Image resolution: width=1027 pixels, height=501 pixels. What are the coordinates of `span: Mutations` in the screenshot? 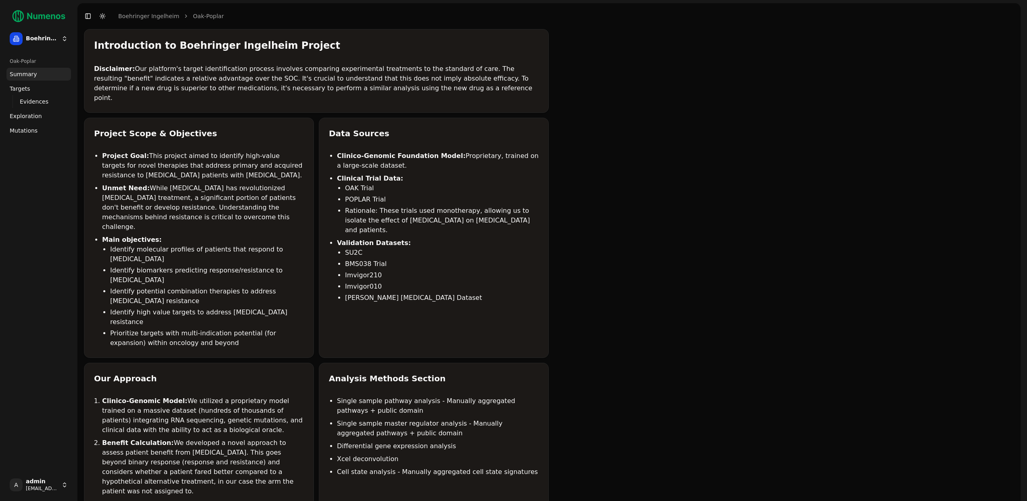 It's located at (23, 131).